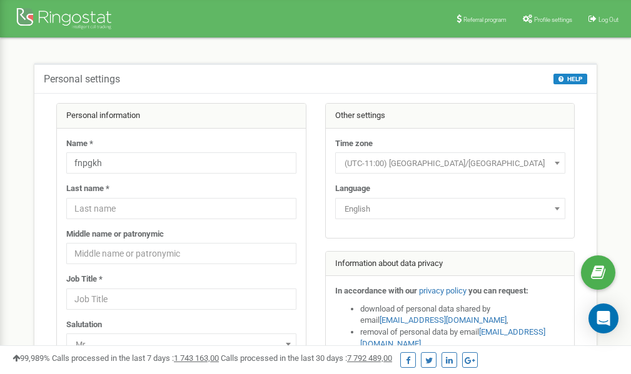 Image resolution: width=631 pixels, height=374 pixels. I want to click on label: Middle name or patronymic, so click(115, 234).